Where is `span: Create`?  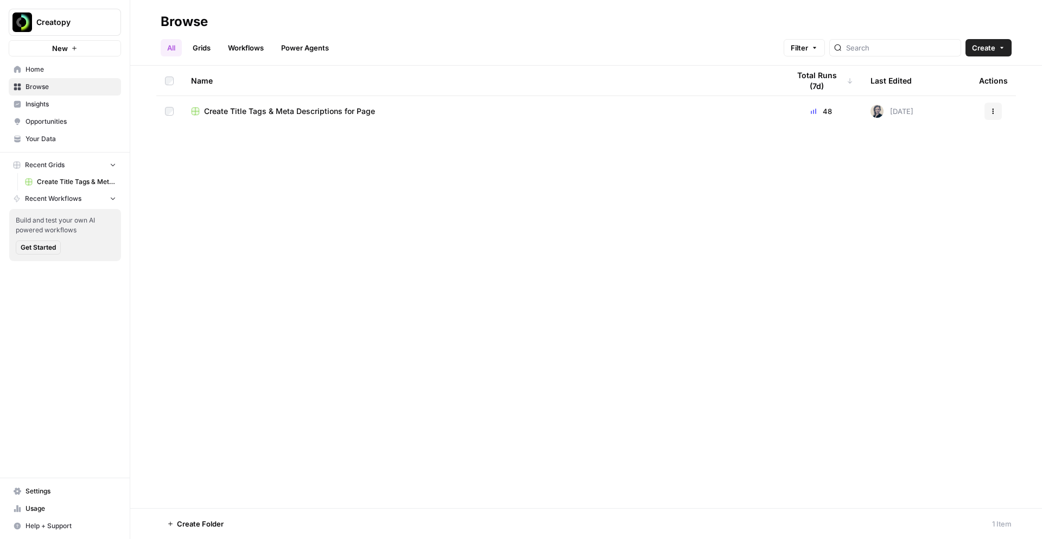
span: Create is located at coordinates (984, 48).